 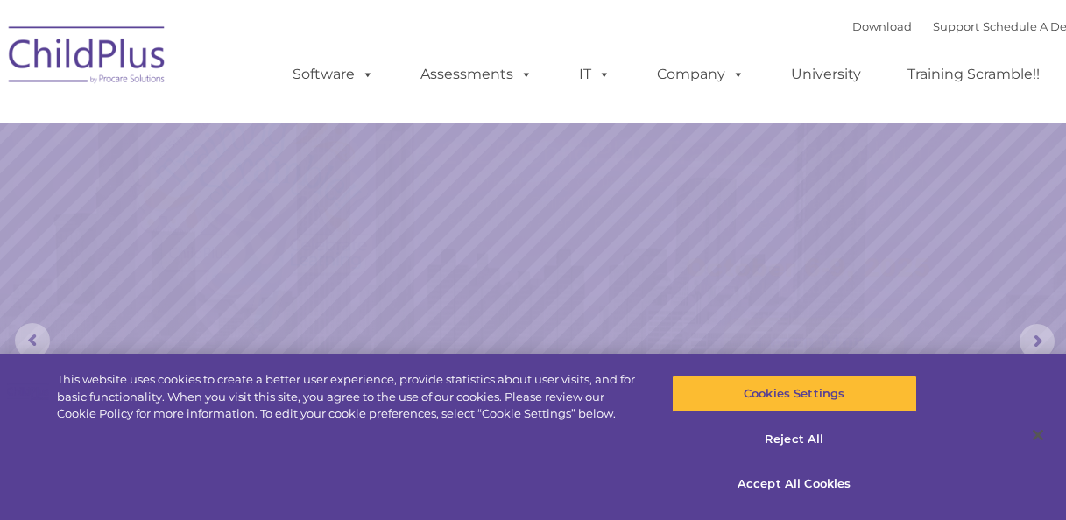 I want to click on a: IT, so click(x=595, y=74).